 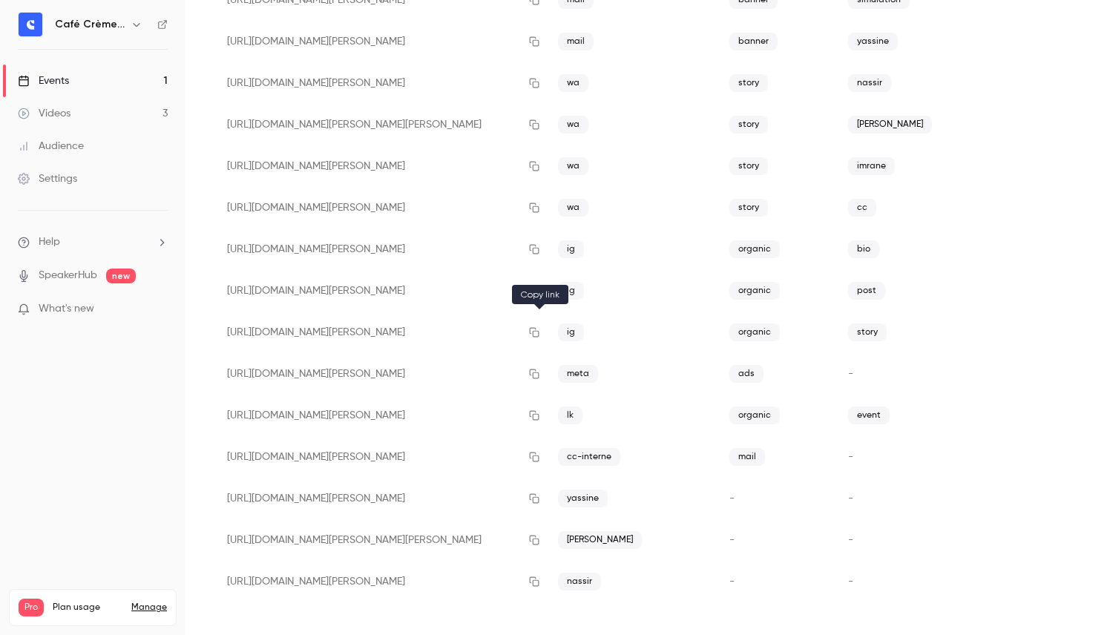 I want to click on span: cc, so click(x=862, y=208).